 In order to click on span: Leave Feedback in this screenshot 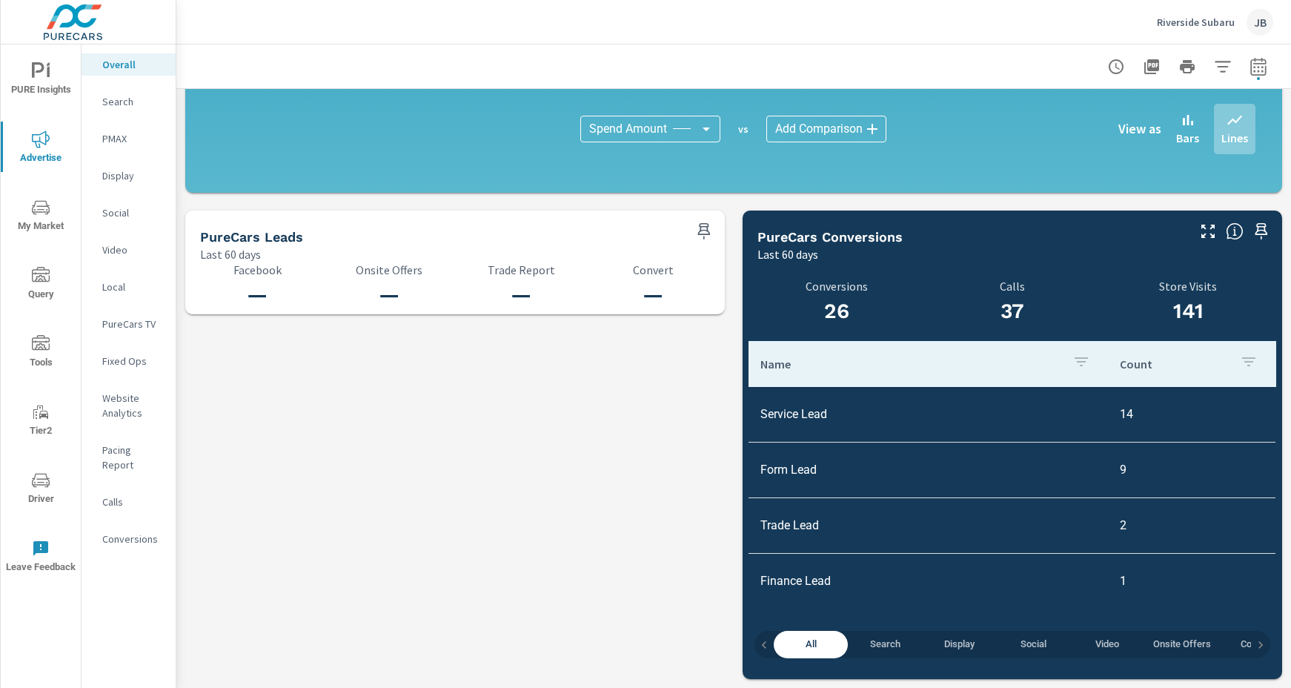, I will do `click(41, 557)`.